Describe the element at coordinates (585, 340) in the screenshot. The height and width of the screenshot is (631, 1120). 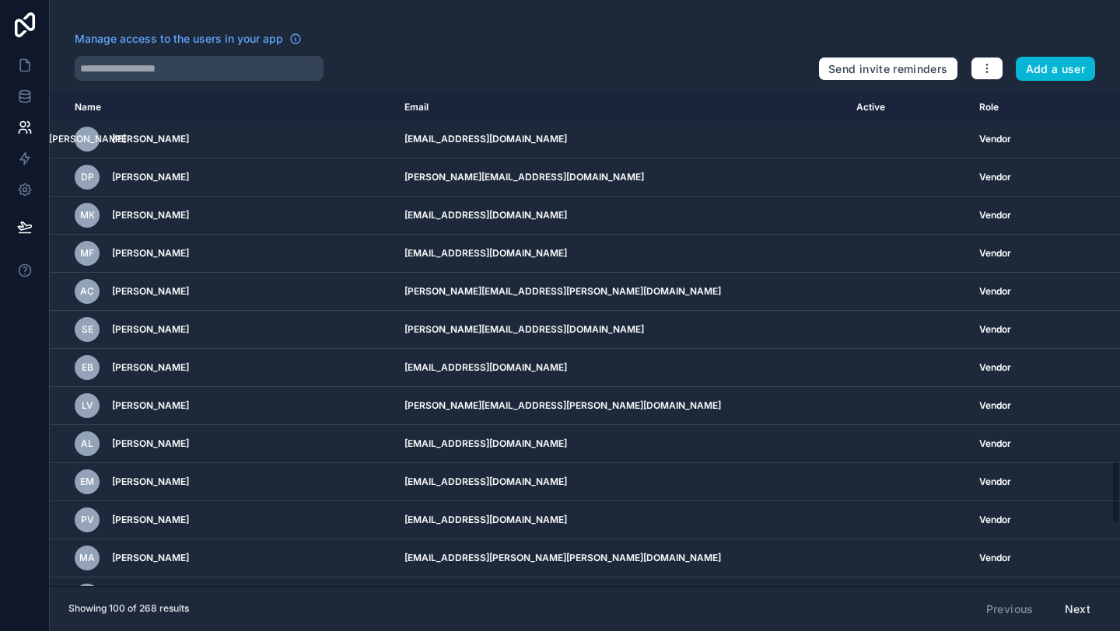
I see `div: scrollable content` at that location.